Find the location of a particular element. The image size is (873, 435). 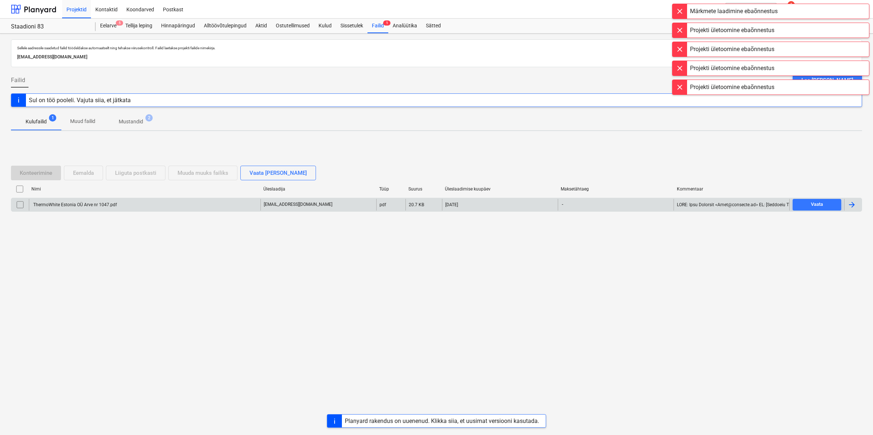

div: Eelarve is located at coordinates (108, 26).